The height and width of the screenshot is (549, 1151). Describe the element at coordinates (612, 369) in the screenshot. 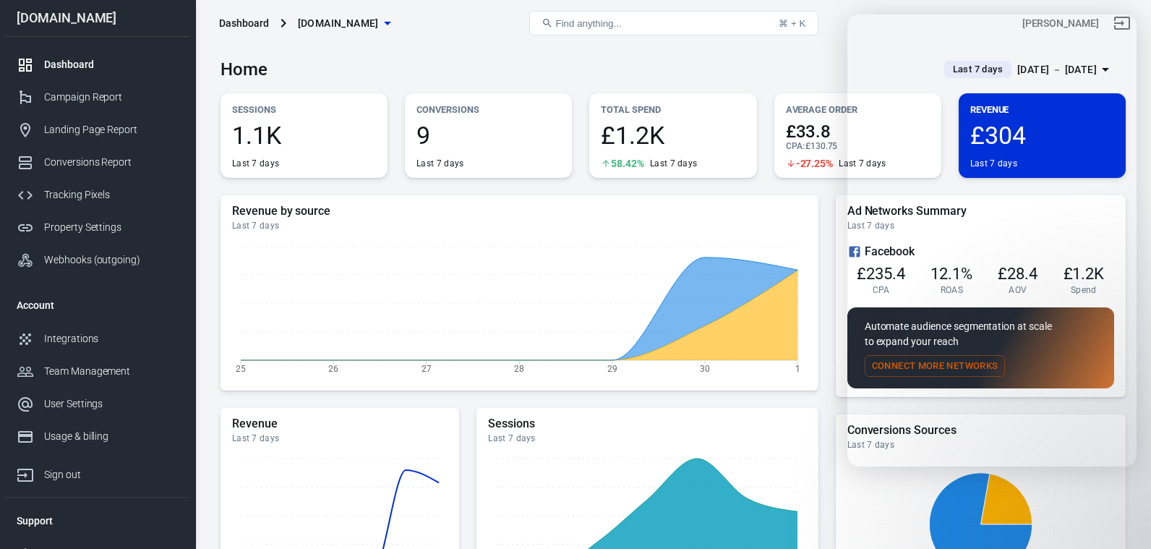

I see `tspan: 29` at that location.